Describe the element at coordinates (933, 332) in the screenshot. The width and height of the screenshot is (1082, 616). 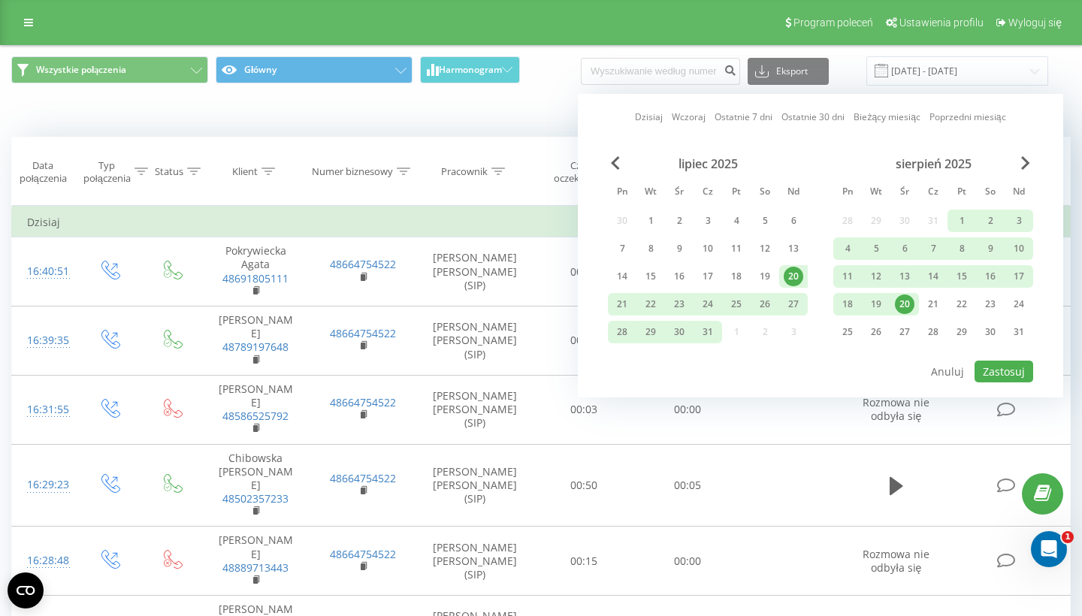
I see `div: 28` at that location.